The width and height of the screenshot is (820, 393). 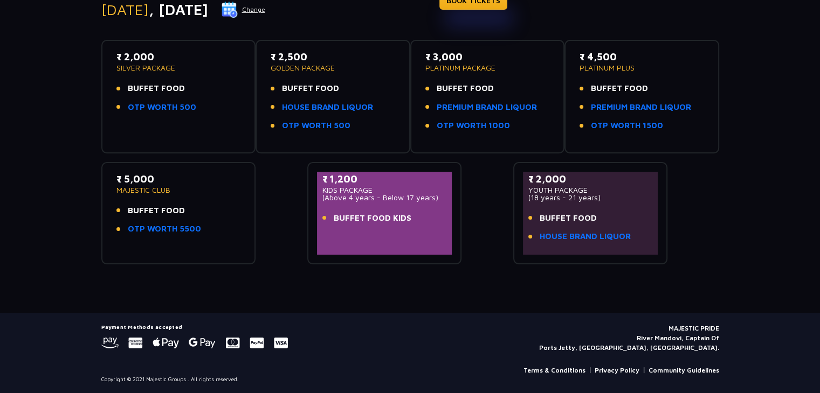 I want to click on p: ₹ 5,000, so click(x=178, y=179).